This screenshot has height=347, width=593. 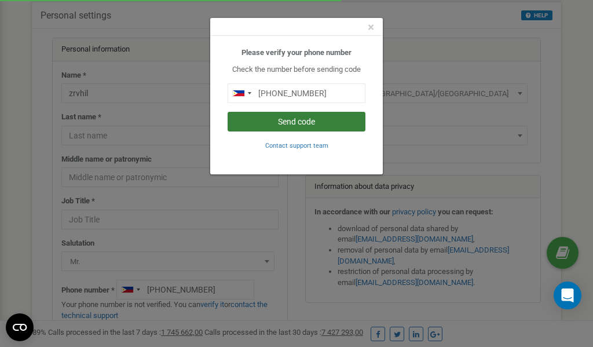 I want to click on button: Open CMP widget, so click(x=20, y=327).